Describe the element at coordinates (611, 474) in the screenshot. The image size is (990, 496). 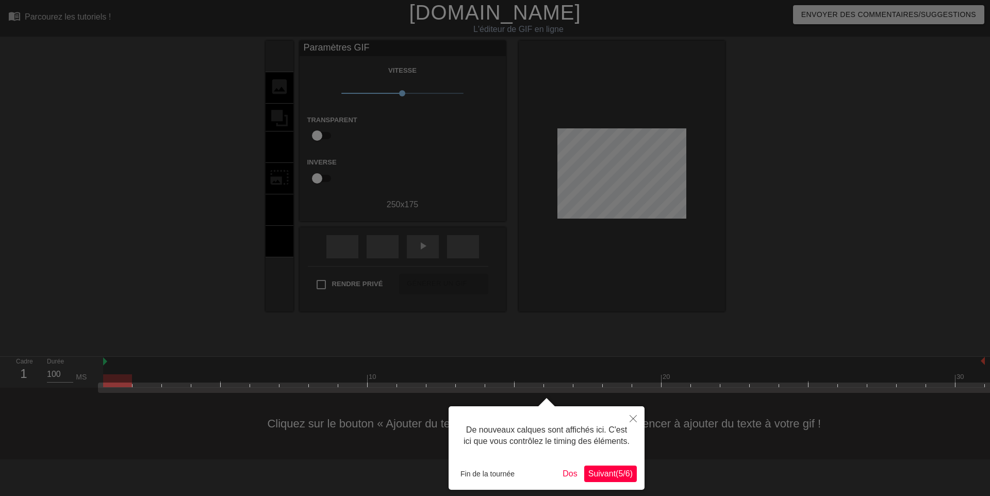
I see `button: Suivant` at that location.